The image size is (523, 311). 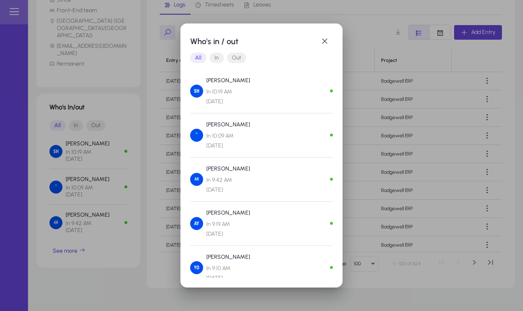 I want to click on h1: Who's in / out, so click(x=253, y=41).